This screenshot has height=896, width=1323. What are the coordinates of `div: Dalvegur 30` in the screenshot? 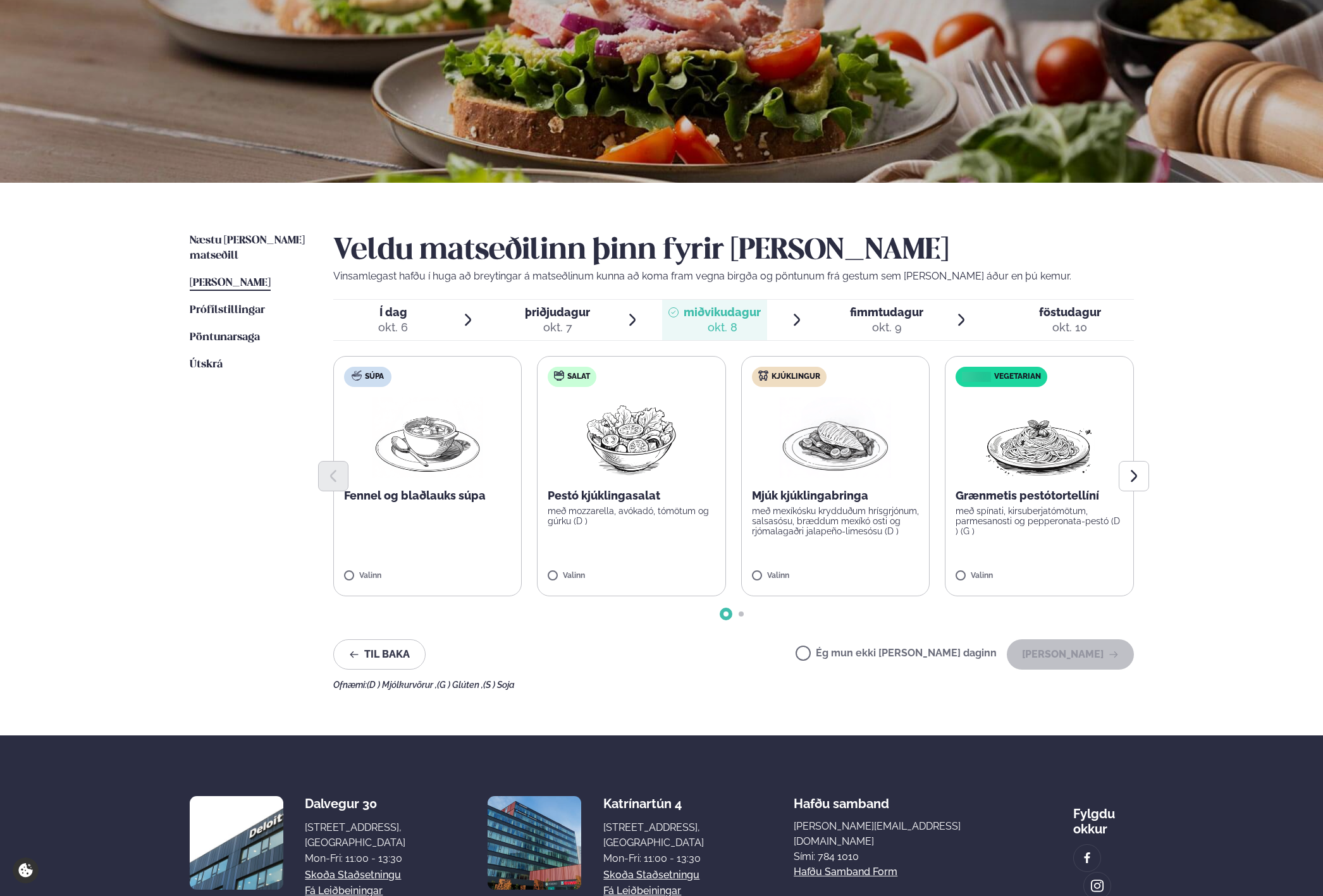 It's located at (354, 804).